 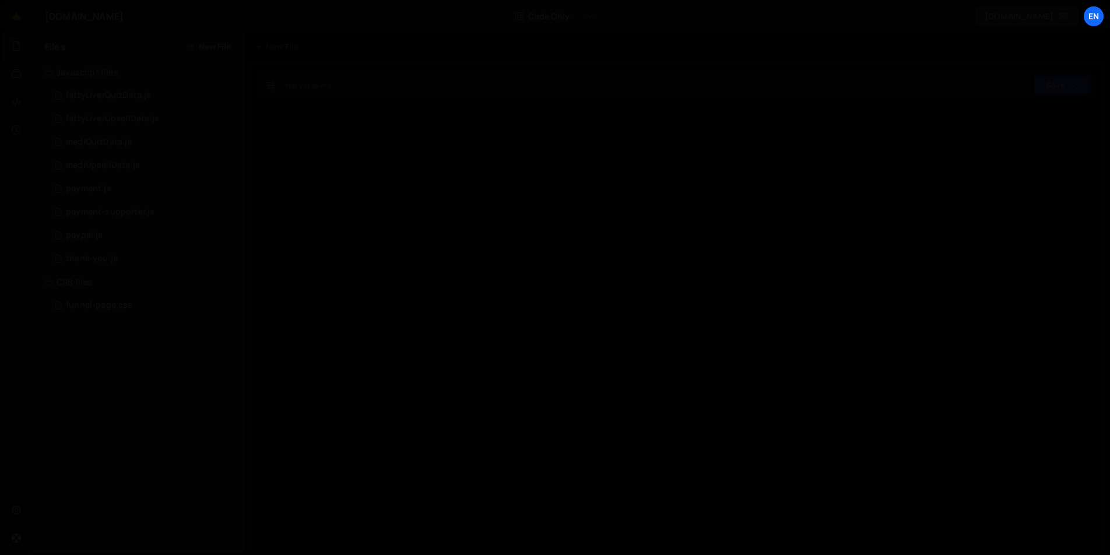 I want to click on div: New File, so click(x=279, y=47).